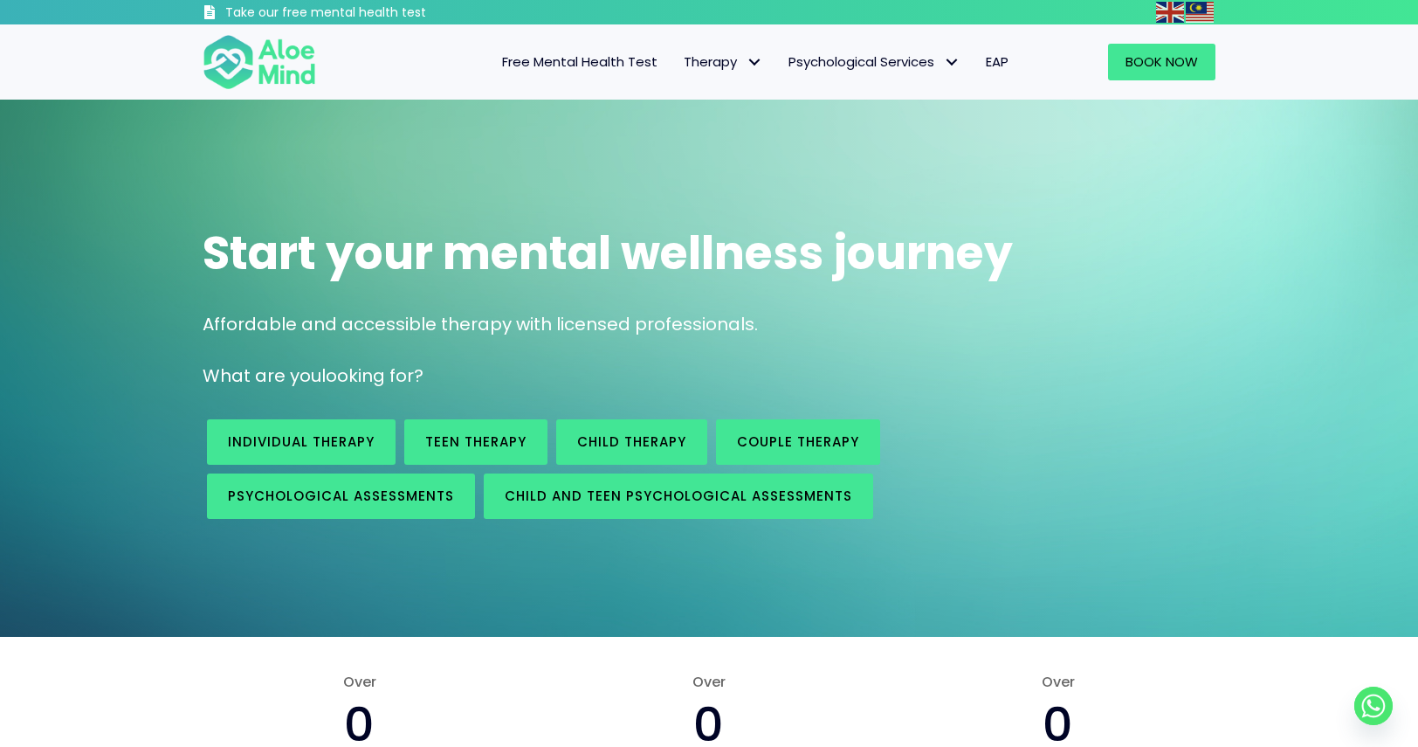  I want to click on a: Child Therapy, so click(631, 442).